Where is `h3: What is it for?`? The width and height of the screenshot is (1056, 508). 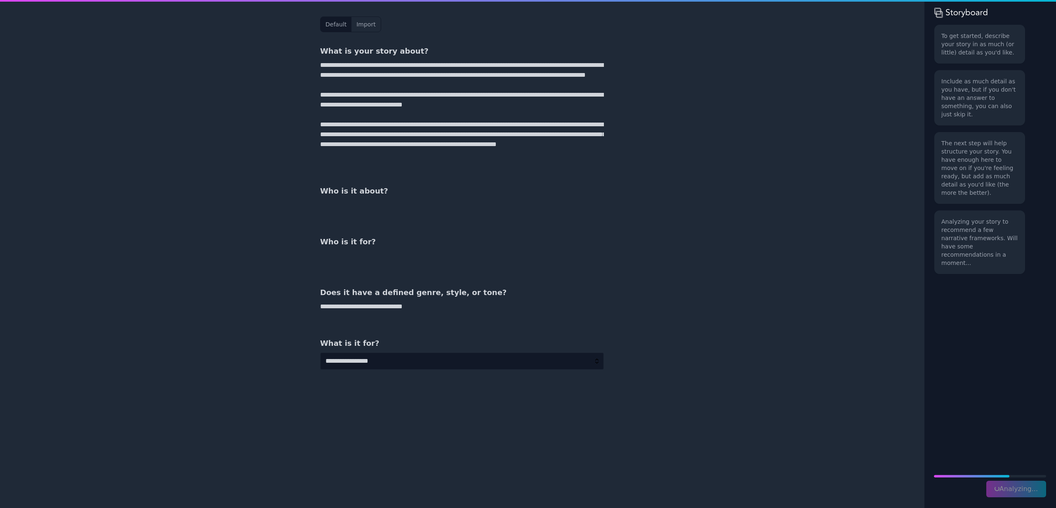
h3: What is it for? is located at coordinates (462, 343).